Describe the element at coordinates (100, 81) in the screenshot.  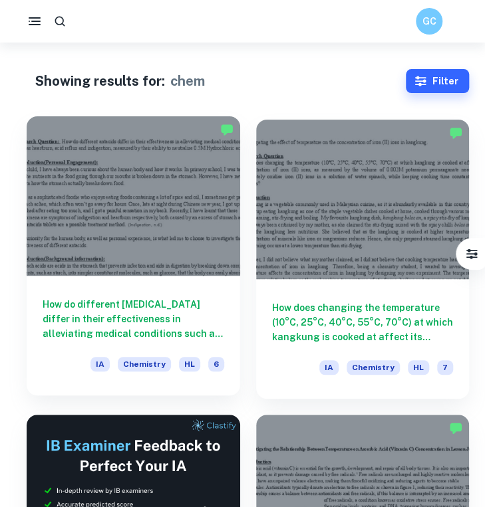
I see `h1: Showing results for:` at that location.